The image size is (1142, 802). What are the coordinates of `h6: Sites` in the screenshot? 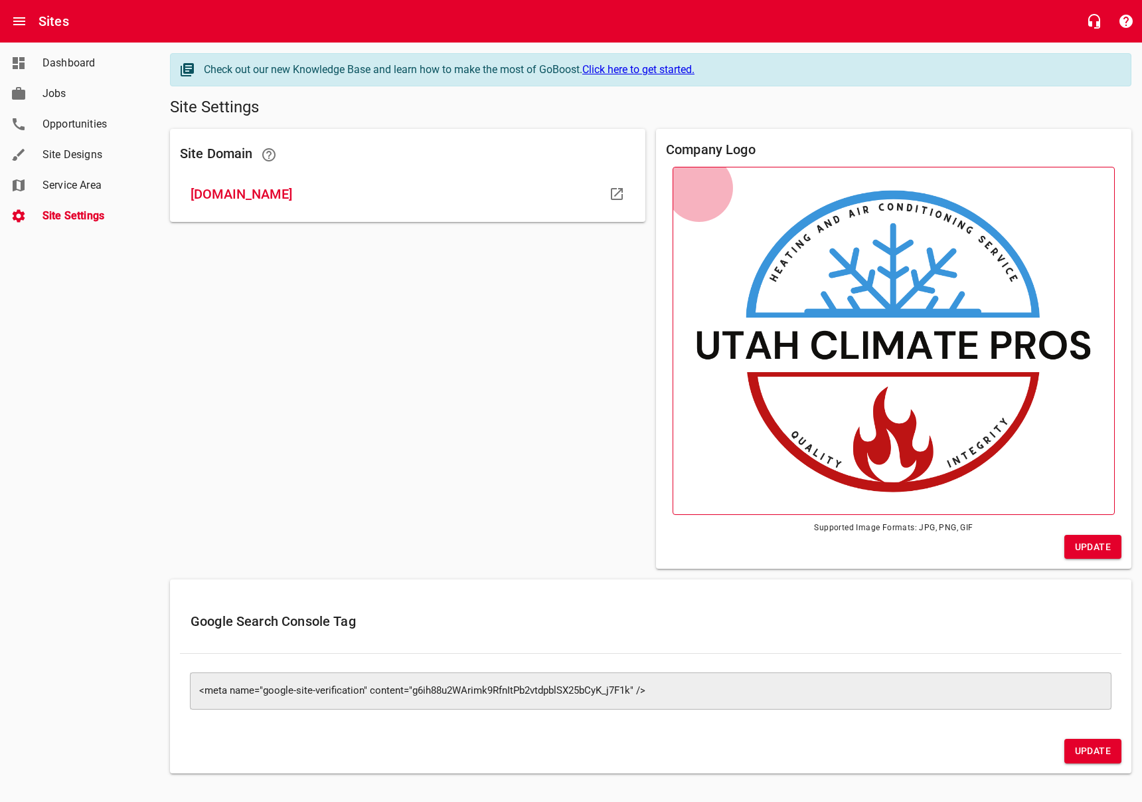 It's located at (54, 21).